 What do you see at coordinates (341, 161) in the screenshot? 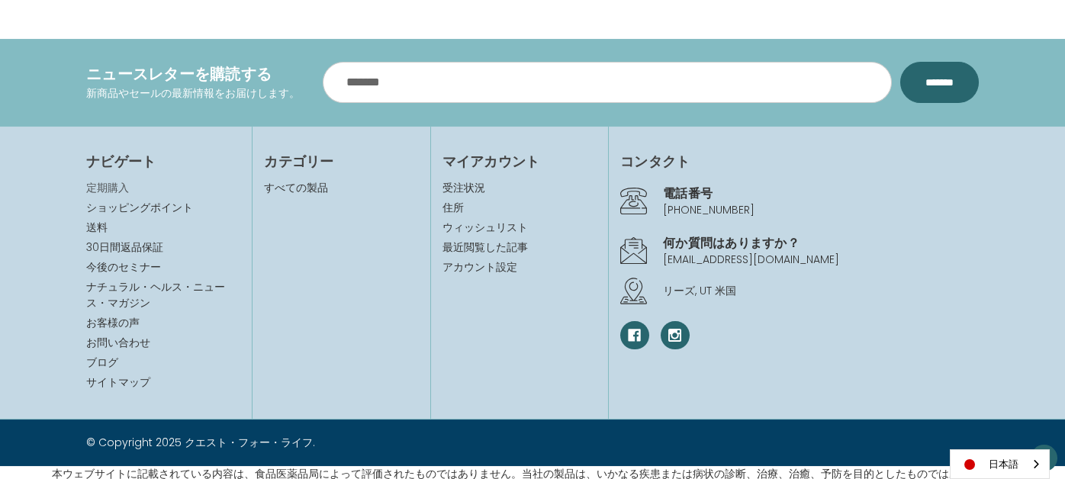
I see `h4: カテゴリー` at bounding box center [341, 161].